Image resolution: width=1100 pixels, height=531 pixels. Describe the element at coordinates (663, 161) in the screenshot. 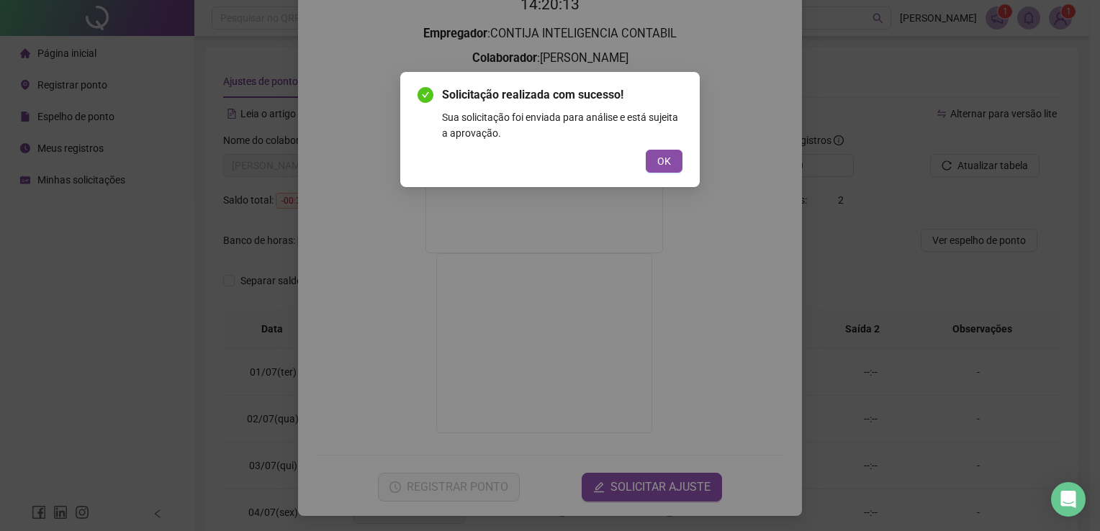

I see `span: OK` at that location.